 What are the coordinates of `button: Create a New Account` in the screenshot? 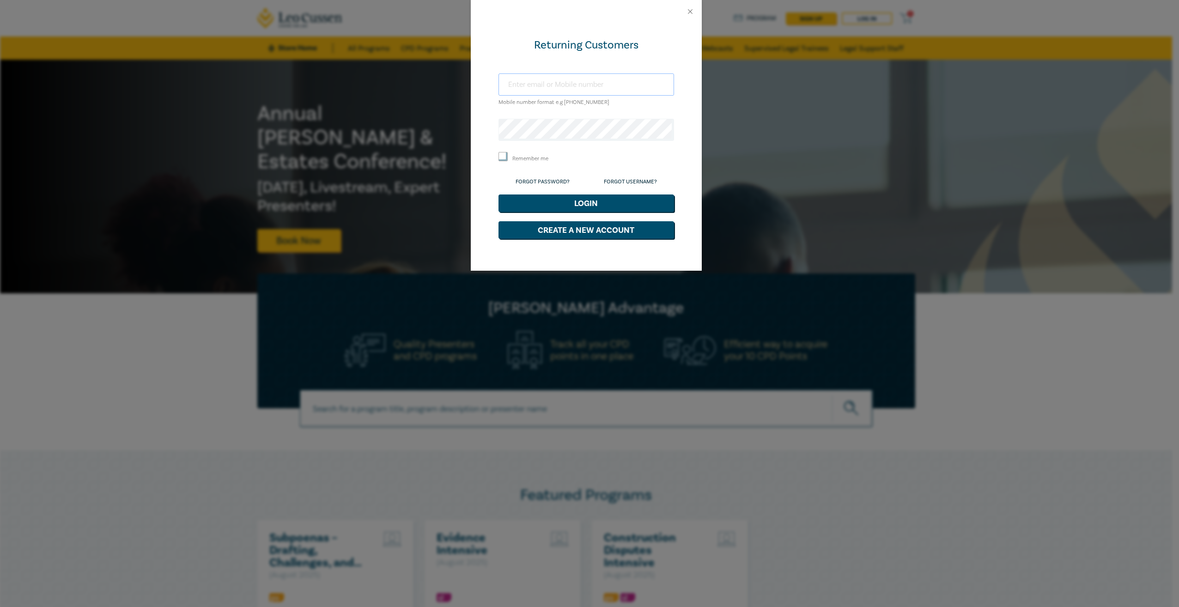 It's located at (586, 230).